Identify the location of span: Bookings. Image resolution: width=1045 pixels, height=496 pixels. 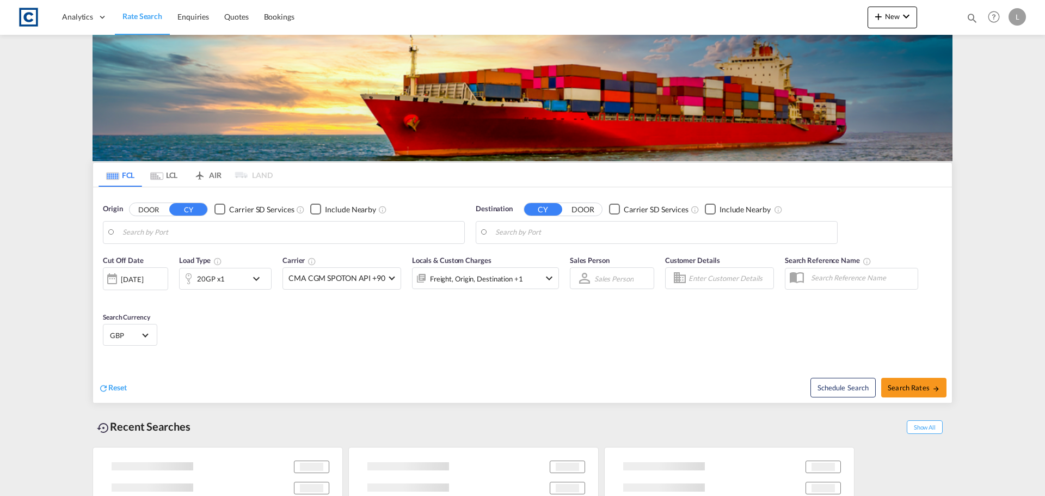
(279, 16).